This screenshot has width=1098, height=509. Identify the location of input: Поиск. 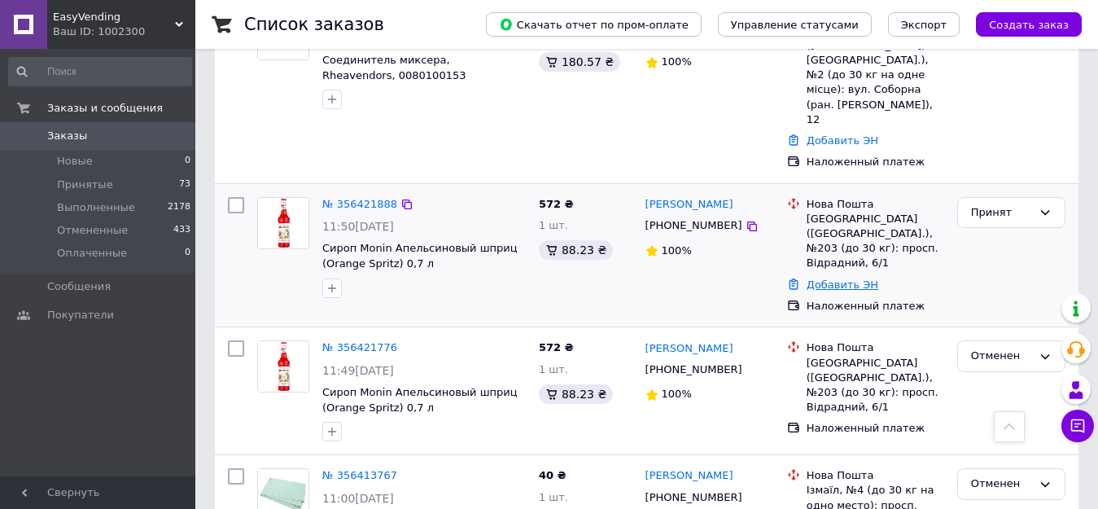
(100, 72).